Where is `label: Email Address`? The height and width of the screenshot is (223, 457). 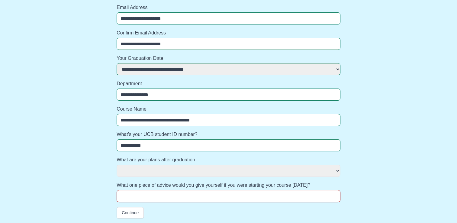
label: Email Address is located at coordinates (228, 8).